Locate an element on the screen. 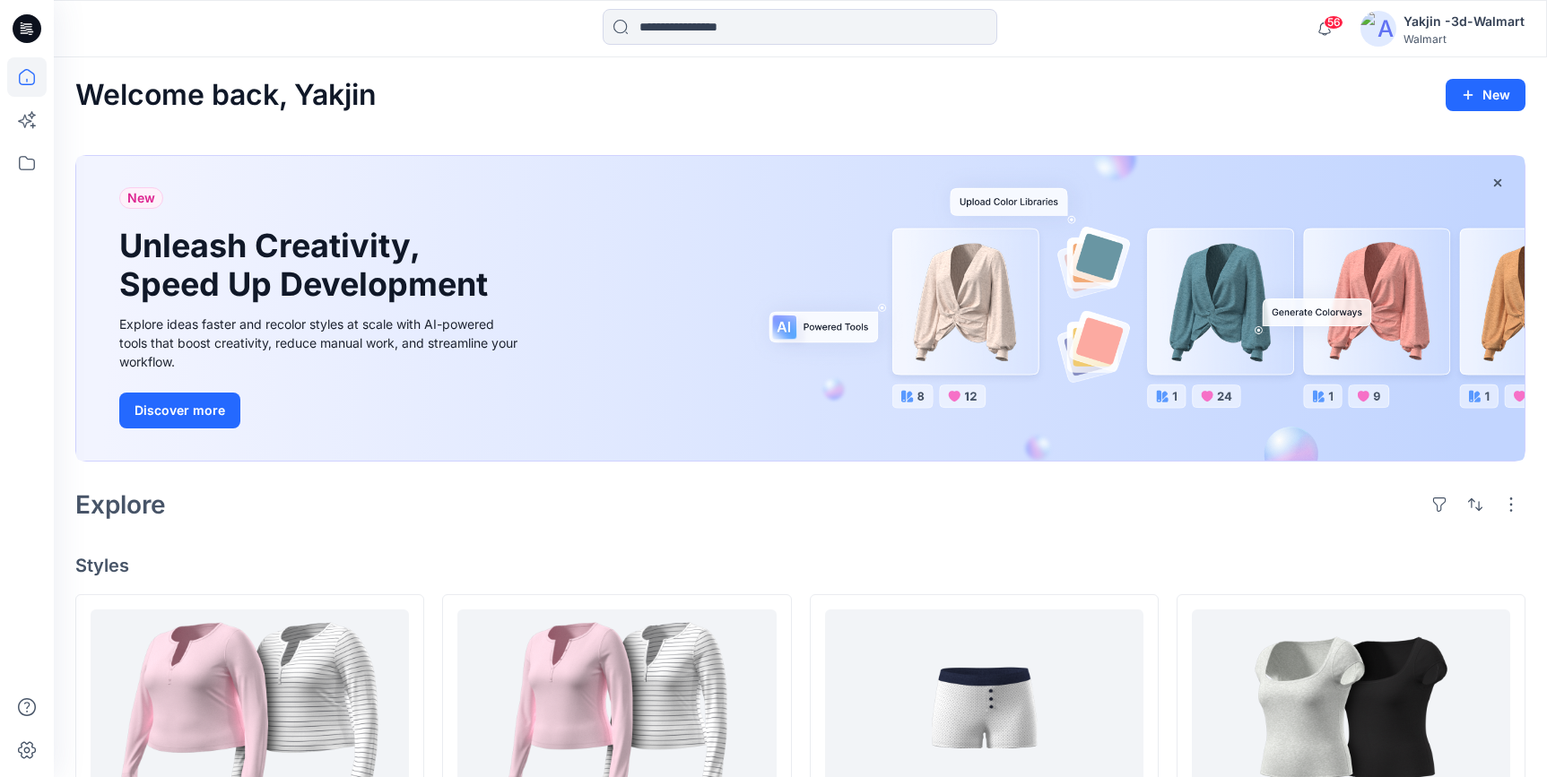 The width and height of the screenshot is (1547, 777). button: New is located at coordinates (1485, 95).